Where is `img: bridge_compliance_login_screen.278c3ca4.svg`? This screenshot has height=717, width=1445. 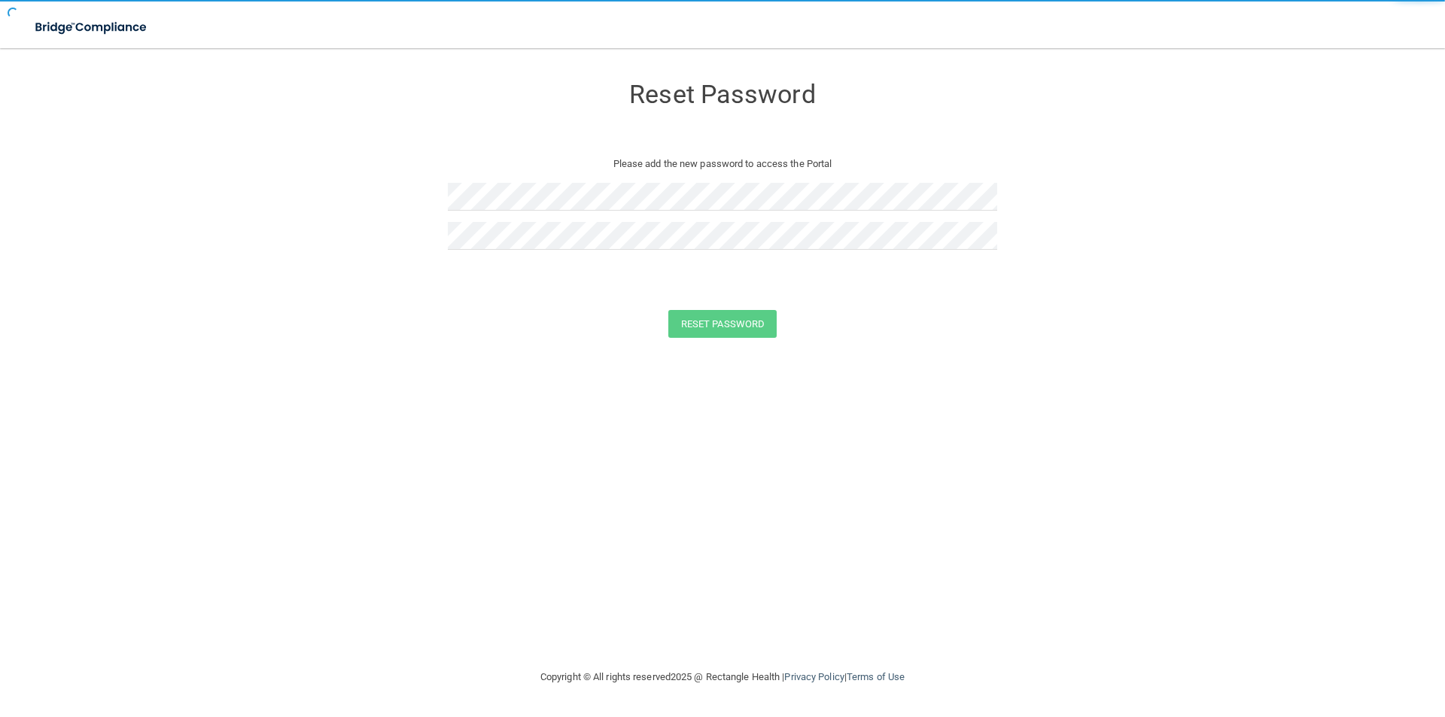 img: bridge_compliance_login_screen.278c3ca4.svg is located at coordinates (92, 27).